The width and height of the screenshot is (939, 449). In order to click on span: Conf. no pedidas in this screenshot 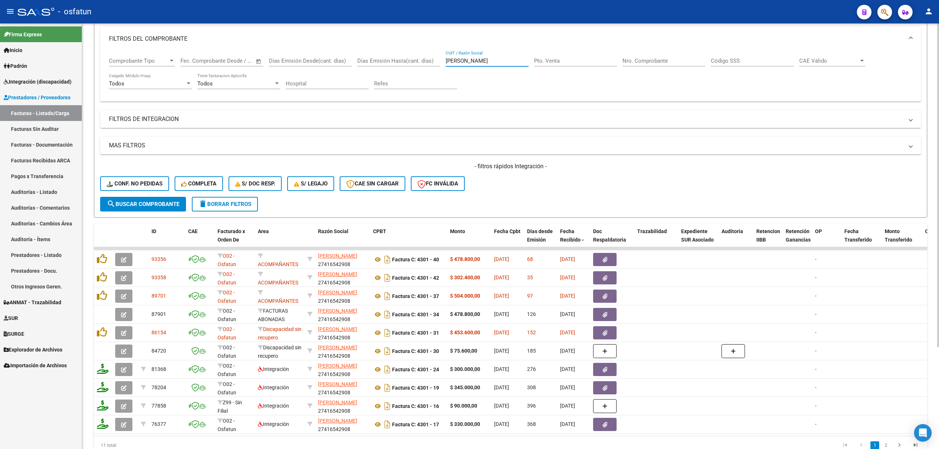, I will do `click(135, 184)`.